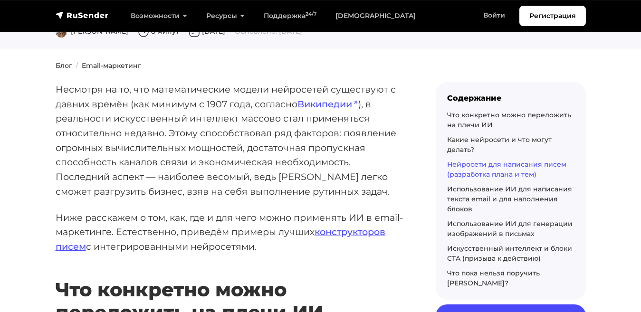  What do you see at coordinates (230, 141) in the screenshot?
I see `p: Несмотря на то, что математические модели нейросетей существуют с давних времён (как минимум с 19...` at bounding box center [230, 141].